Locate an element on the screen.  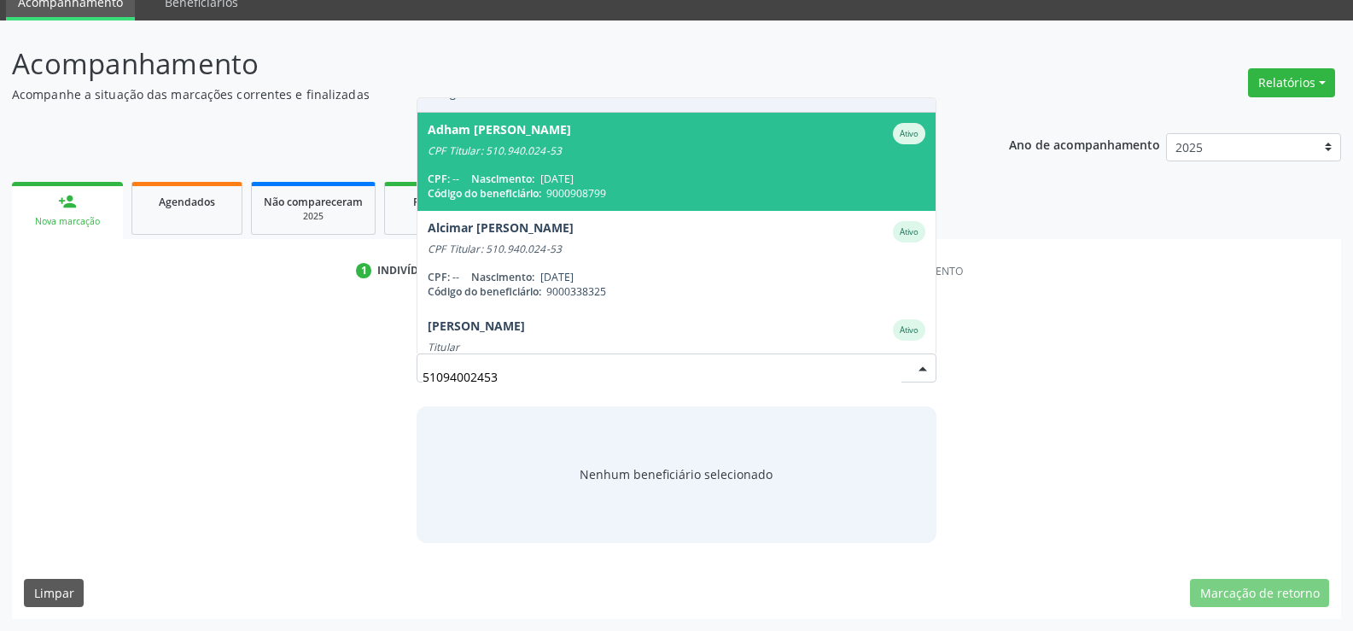
p: Ano de acompanhamento is located at coordinates (1084, 143).